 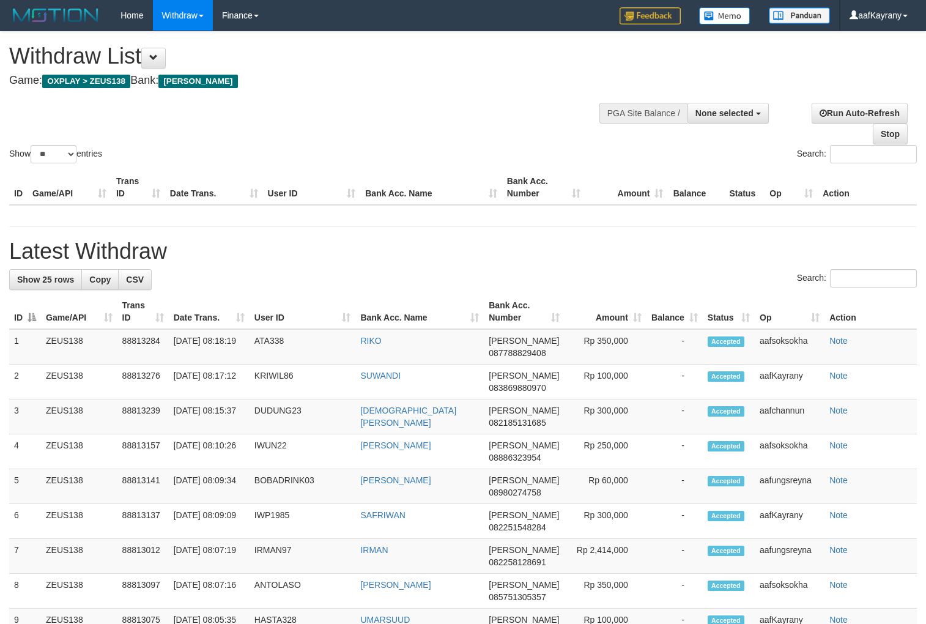 What do you see at coordinates (517, 527) in the screenshot?
I see `span: Copy 082251548284 to clipboard` at bounding box center [517, 527].